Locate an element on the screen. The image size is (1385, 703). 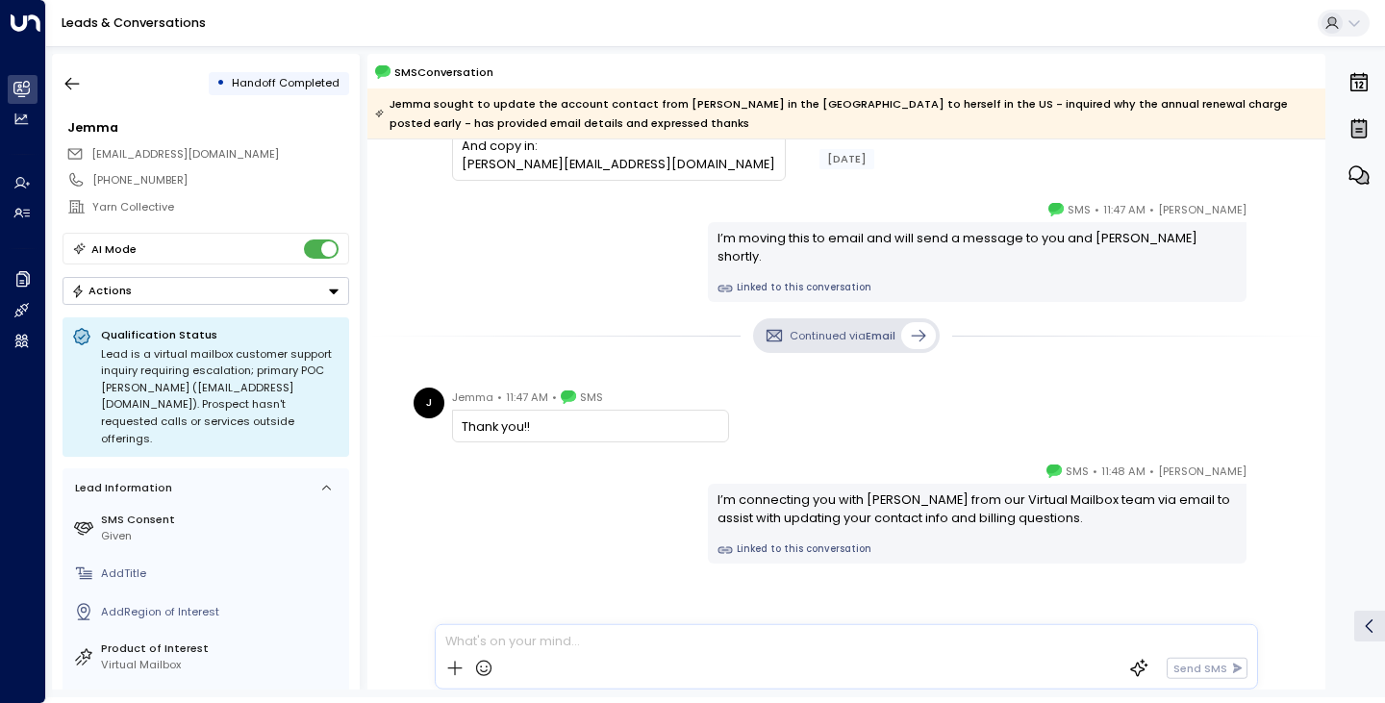
span: SMS Conversation is located at coordinates (443, 72).